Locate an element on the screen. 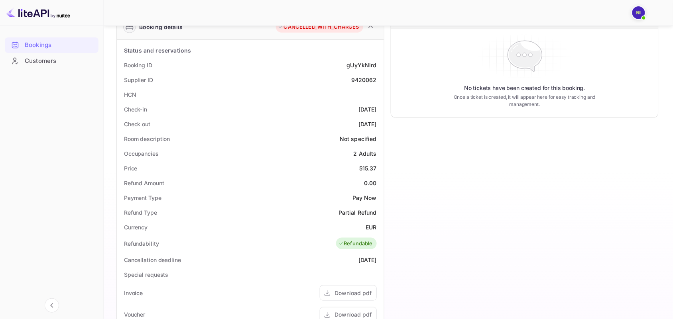  div: Status and reservations is located at coordinates (158, 50).